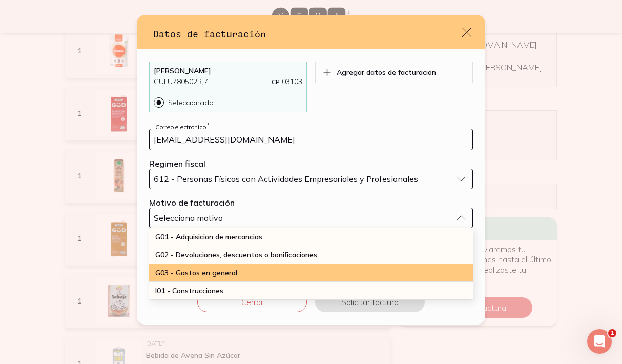 The height and width of the screenshot is (364, 622). What do you see at coordinates (612, 333) in the screenshot?
I see `span: 1` at bounding box center [612, 333].